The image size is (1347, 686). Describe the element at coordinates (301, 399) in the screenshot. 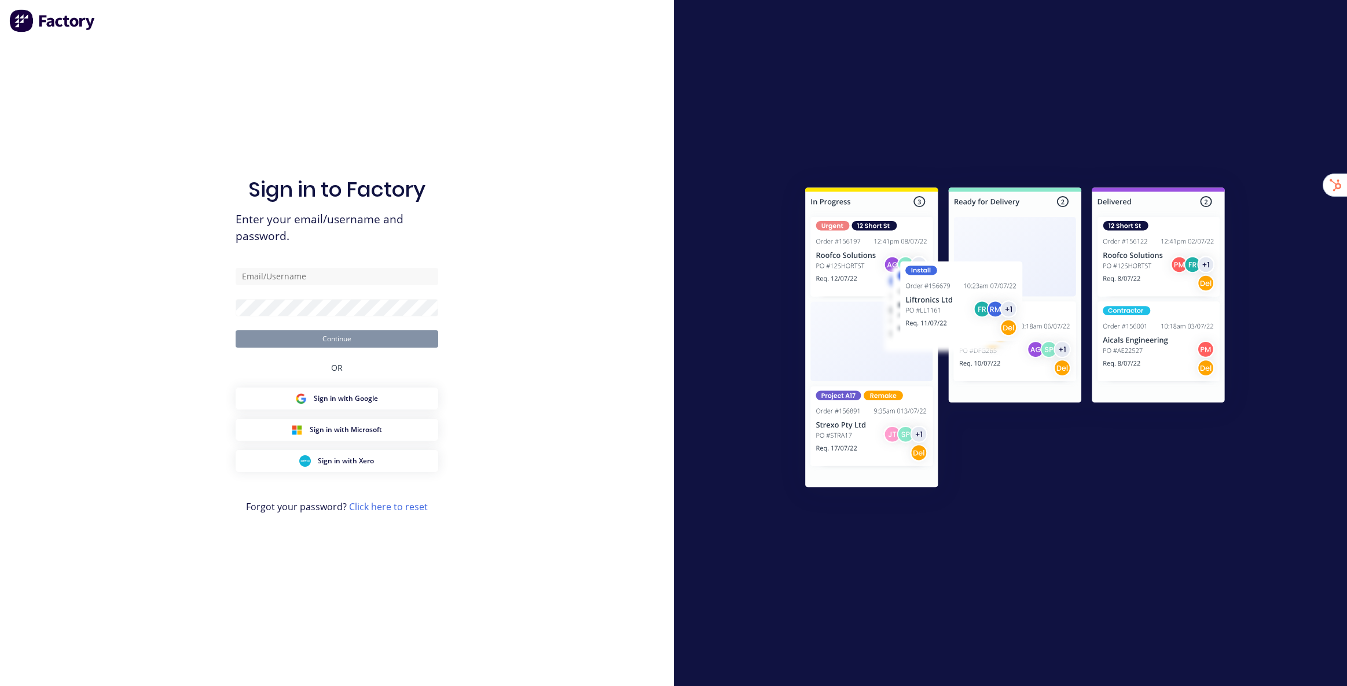

I see `img: Google Sign in` at that location.